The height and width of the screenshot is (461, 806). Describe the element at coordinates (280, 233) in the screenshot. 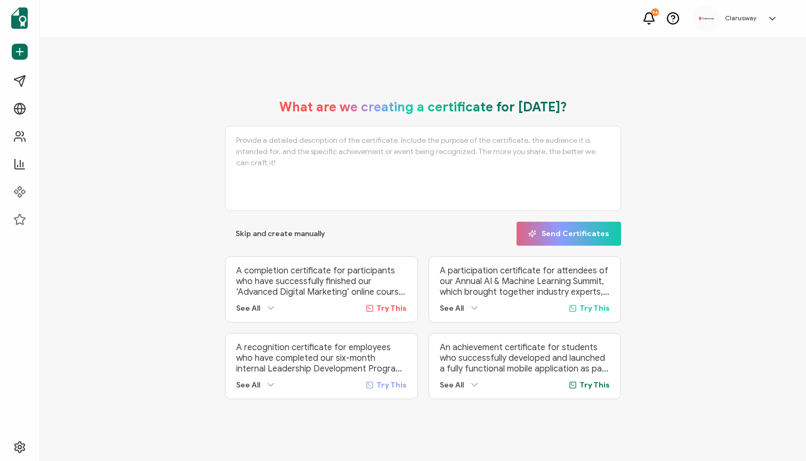

I see `button: Skip and create manually` at that location.